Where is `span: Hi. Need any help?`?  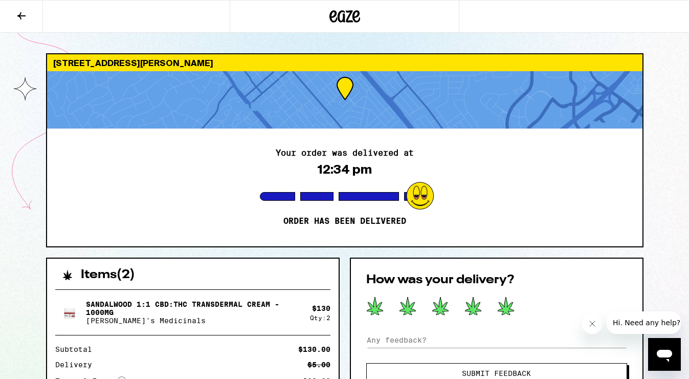 span: Hi. Need any help? is located at coordinates (40, 11).